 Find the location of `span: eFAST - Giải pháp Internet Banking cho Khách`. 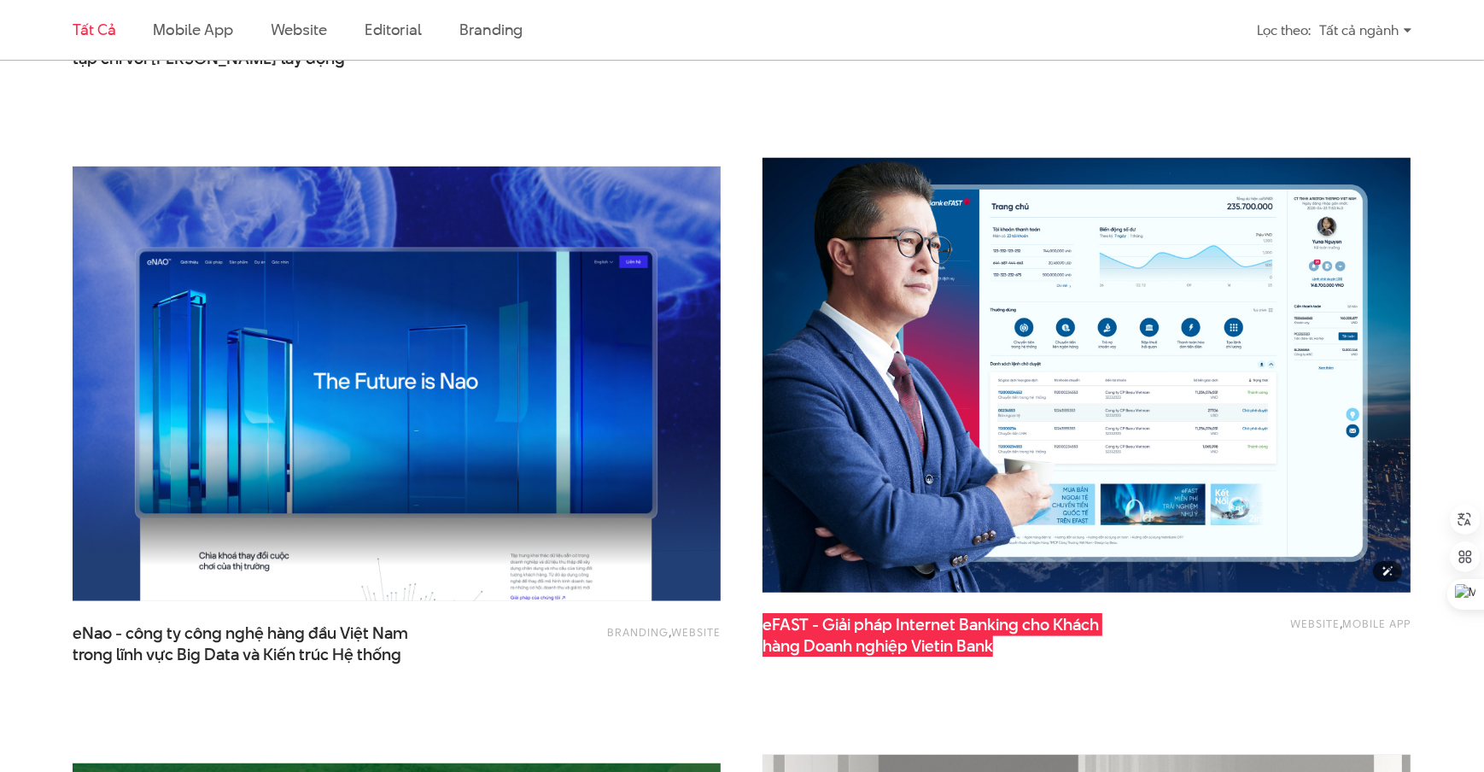

span: eFAST - Giải pháp Internet Banking cho Khách is located at coordinates (933, 635).